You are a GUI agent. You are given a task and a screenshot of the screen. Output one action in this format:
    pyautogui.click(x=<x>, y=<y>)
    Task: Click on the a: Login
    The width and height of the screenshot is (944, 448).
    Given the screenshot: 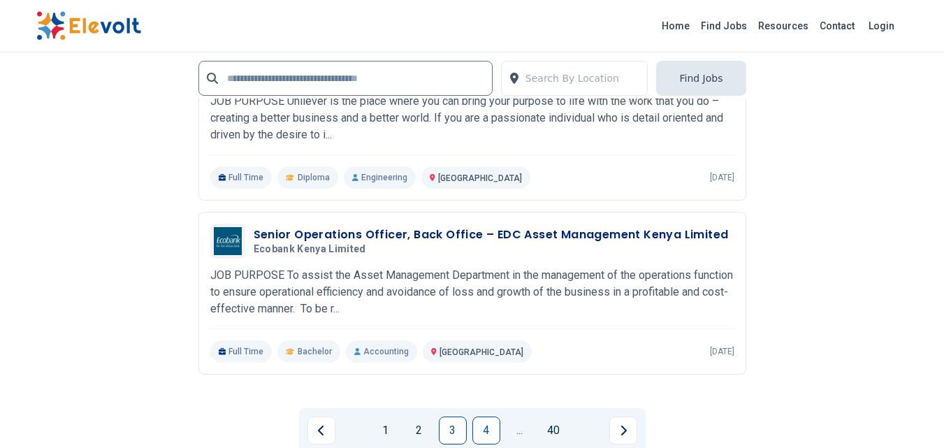 What is the action you would take?
    pyautogui.click(x=881, y=26)
    